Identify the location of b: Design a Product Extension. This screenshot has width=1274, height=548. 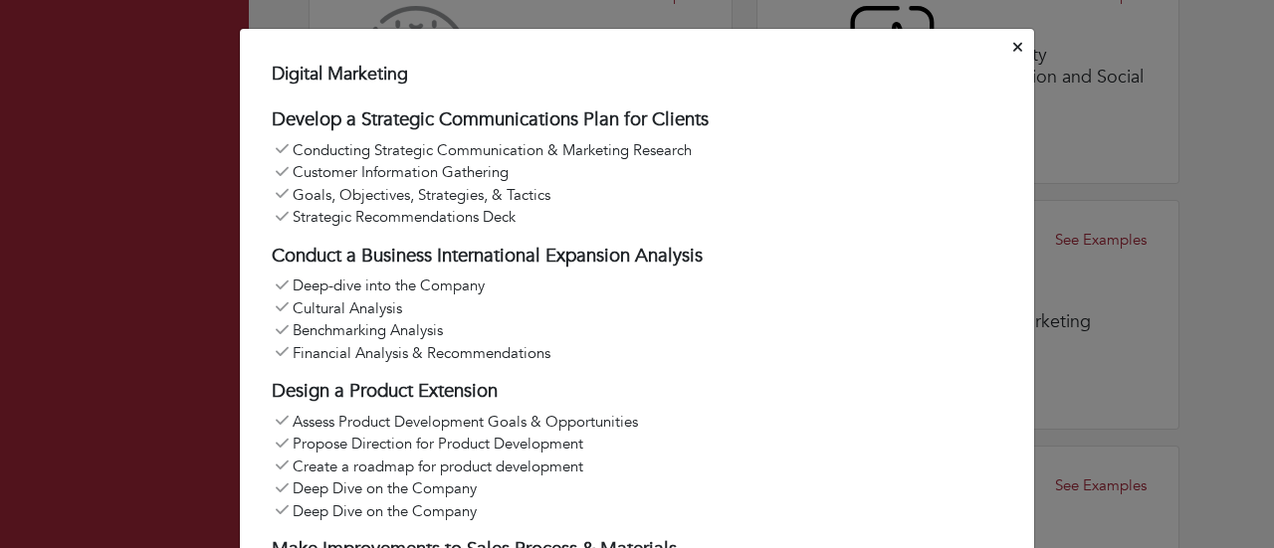
(384, 391).